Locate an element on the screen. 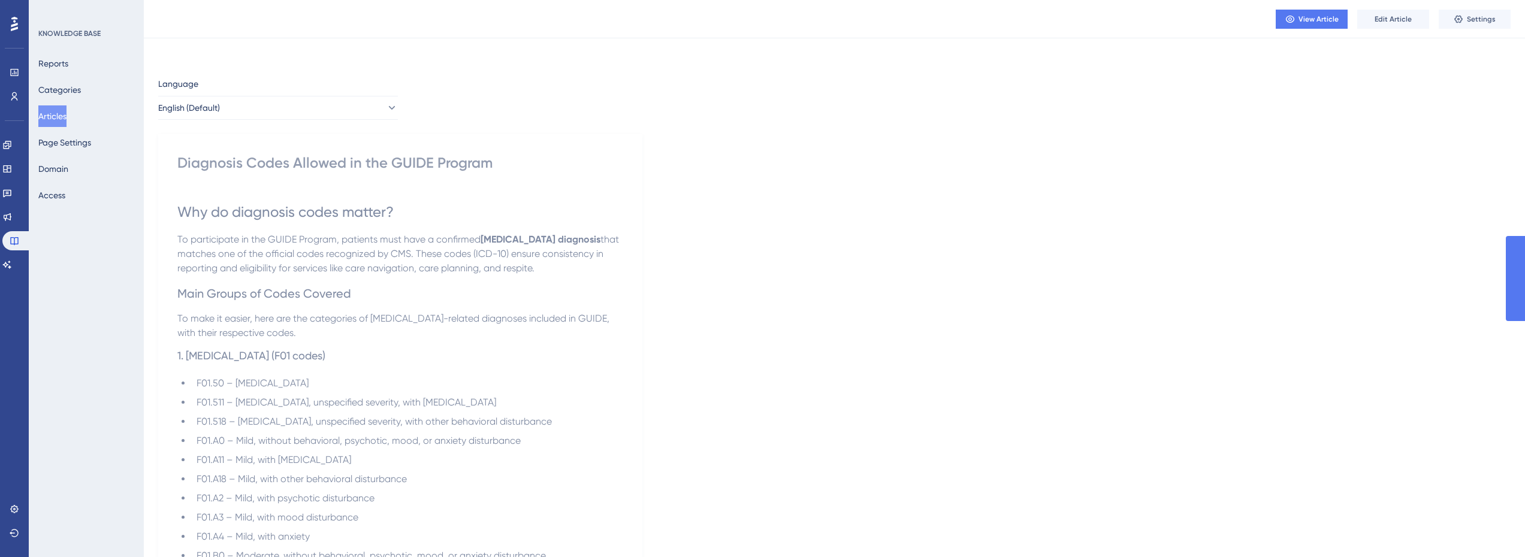 The height and width of the screenshot is (557, 1525). span: Settings is located at coordinates (1481, 19).